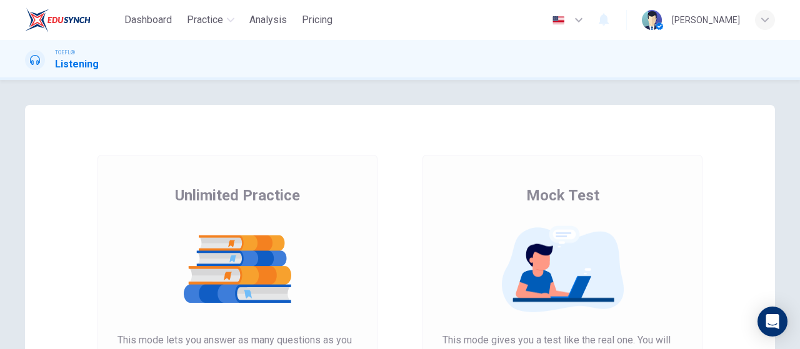 This screenshot has width=800, height=349. Describe the element at coordinates (72, 20) in the screenshot. I see `a: EduSynch logo` at that location.